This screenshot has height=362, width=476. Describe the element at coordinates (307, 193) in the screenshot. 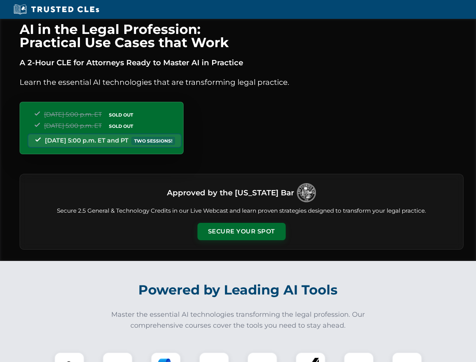

I see `img: Logo` at that location.